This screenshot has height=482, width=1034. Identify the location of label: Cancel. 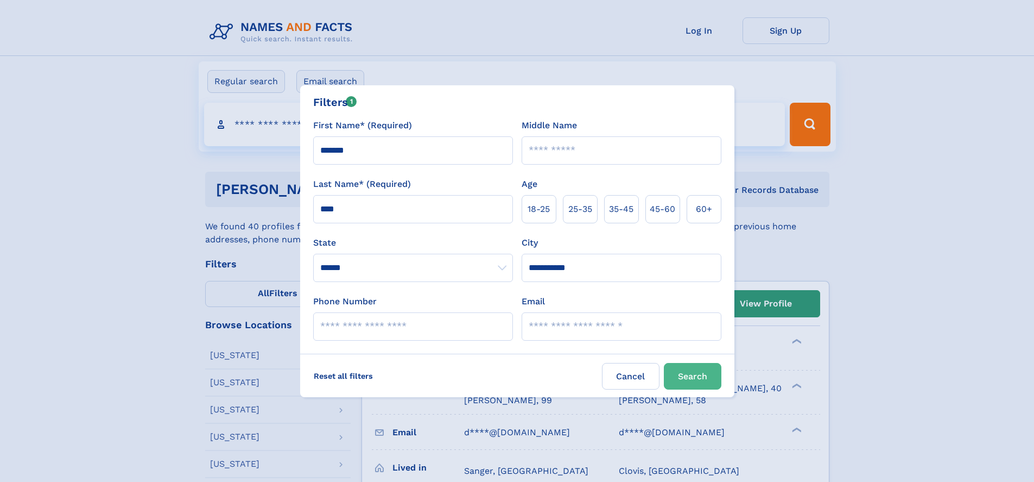
(631, 376).